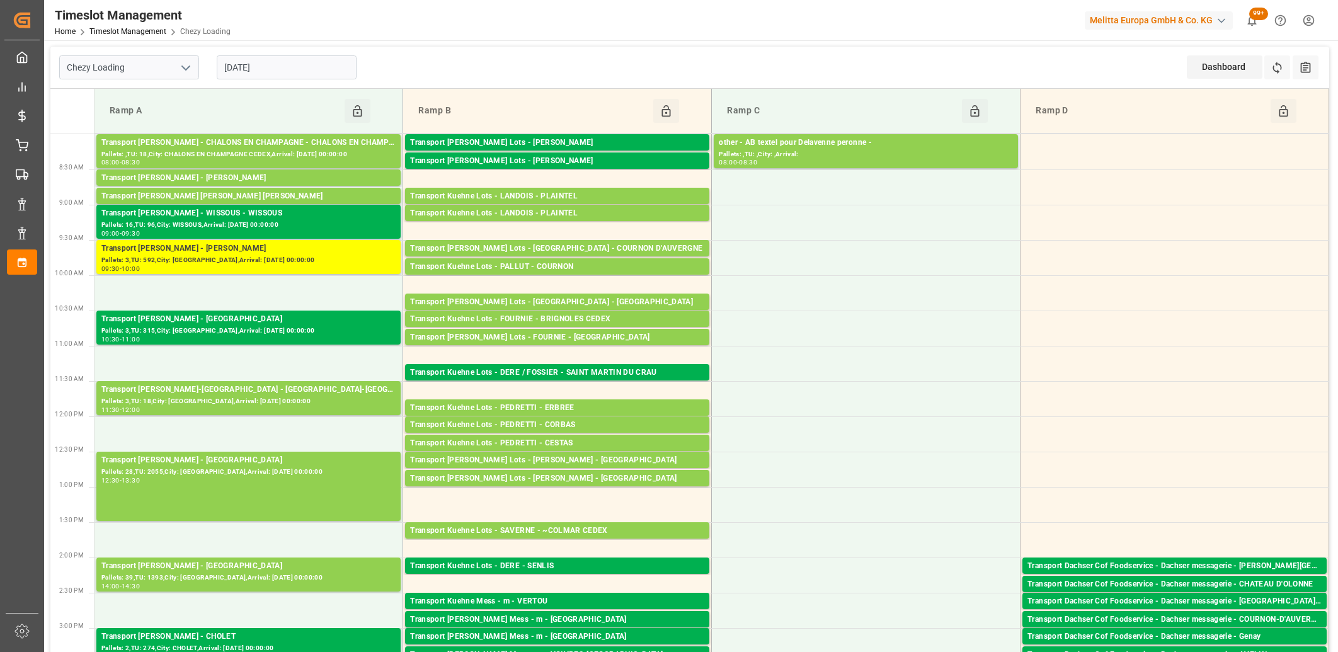 The height and width of the screenshot is (652, 1338). Describe the element at coordinates (1174, 620) in the screenshot. I see `div: Transport Dachser Cof Foodservice - Dachser messagerie - COURNON-D'AUVERGNE` at that location.